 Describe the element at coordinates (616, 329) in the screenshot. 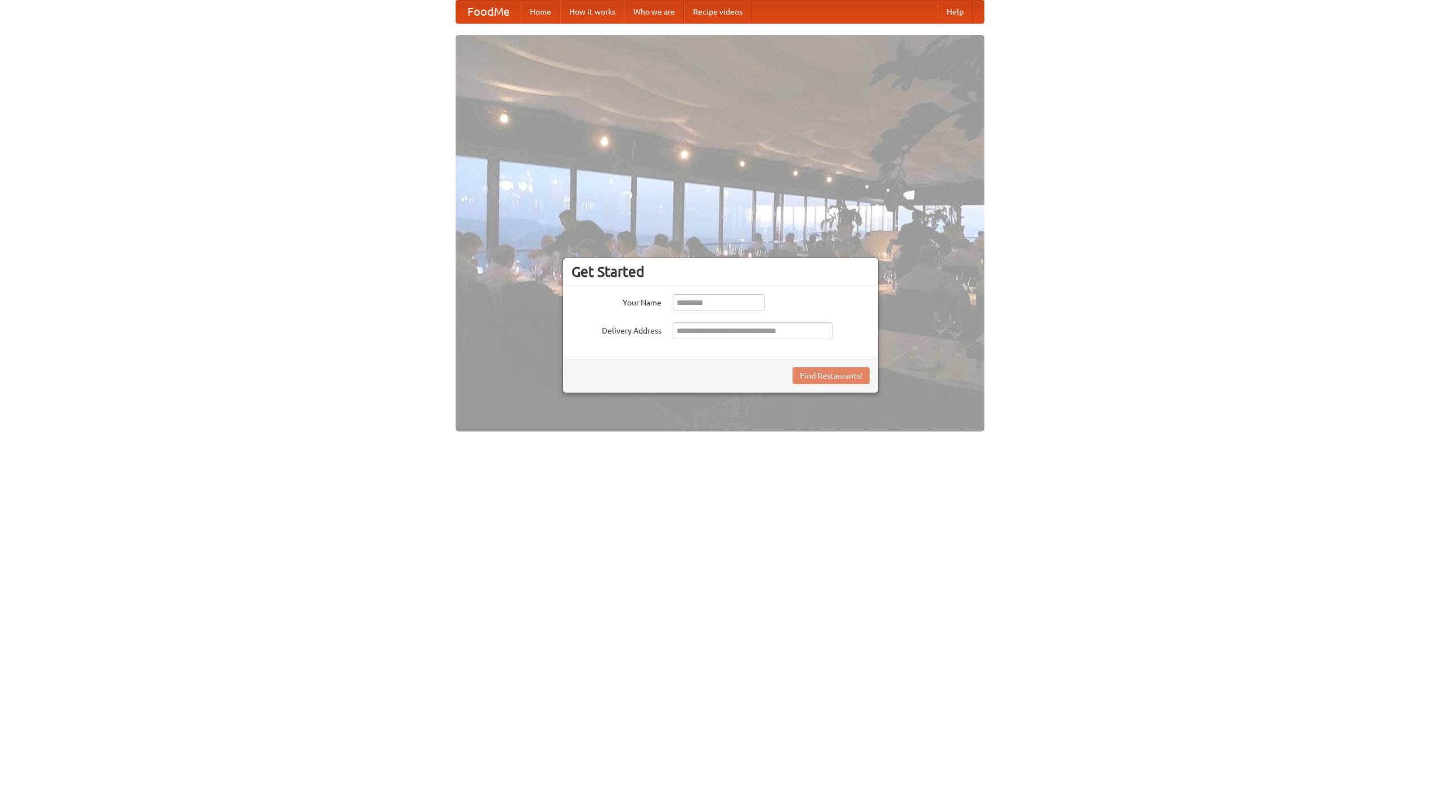

I see `label: Delivery Address` at that location.